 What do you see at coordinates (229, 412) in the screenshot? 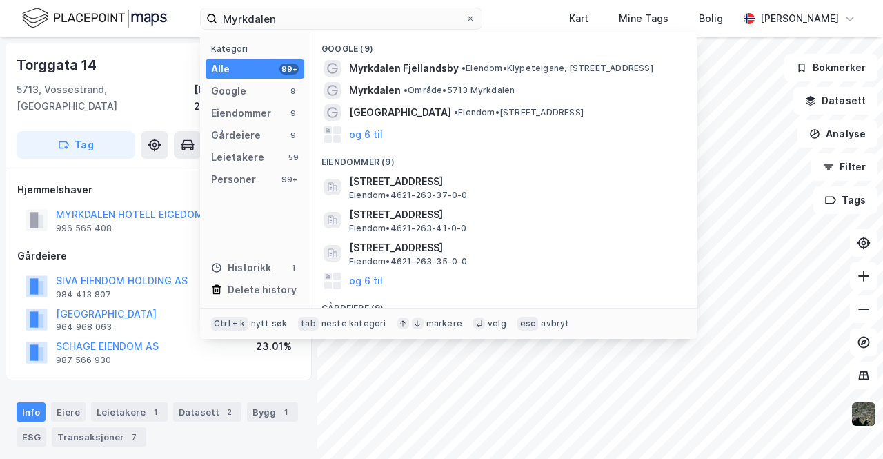
I see `div: 2` at bounding box center [229, 412].